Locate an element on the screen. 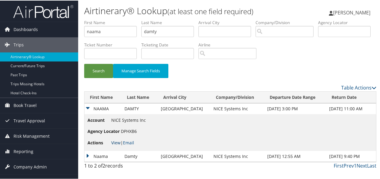  a: 1 is located at coordinates (355, 165).